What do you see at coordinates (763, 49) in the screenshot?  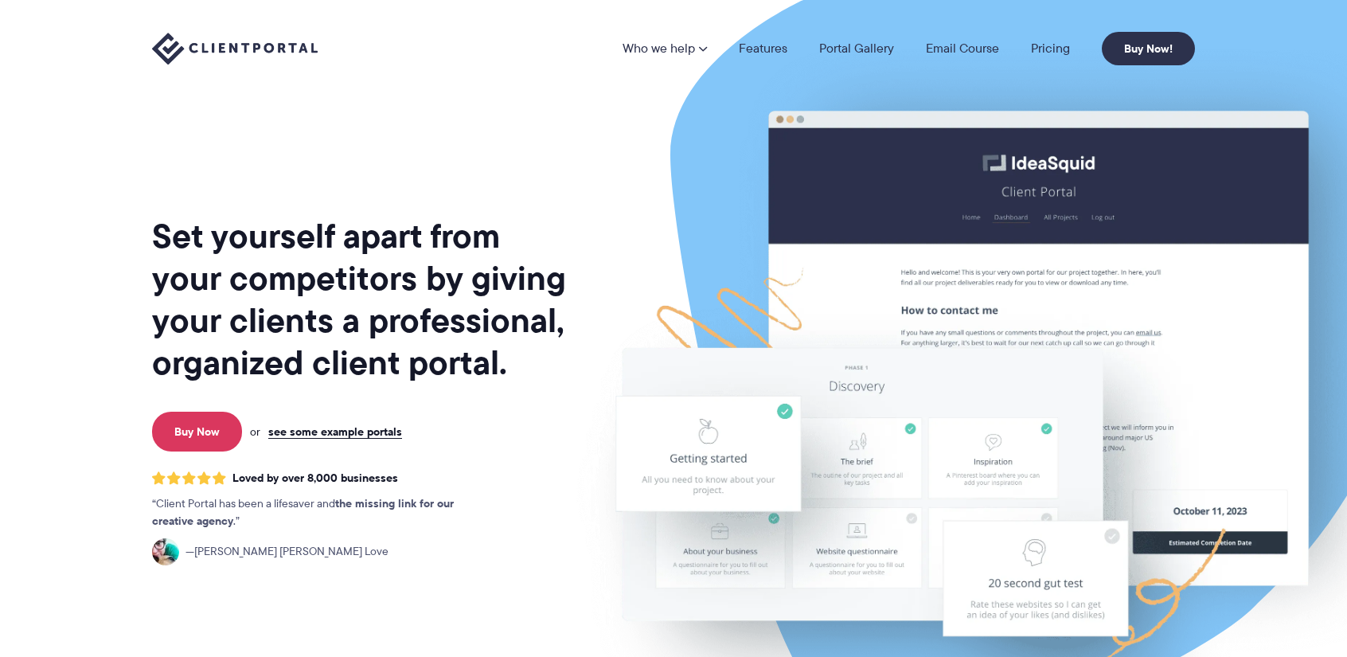 I see `a: Features` at bounding box center [763, 49].